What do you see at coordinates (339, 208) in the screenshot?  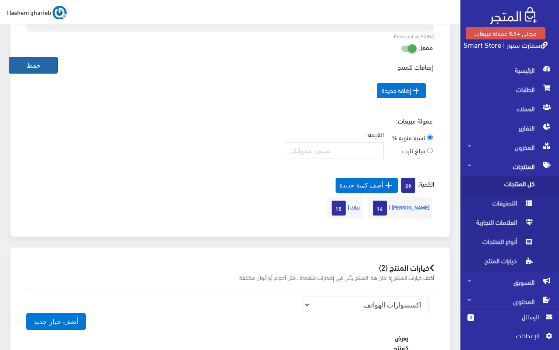 I see `span: 15` at bounding box center [339, 208].